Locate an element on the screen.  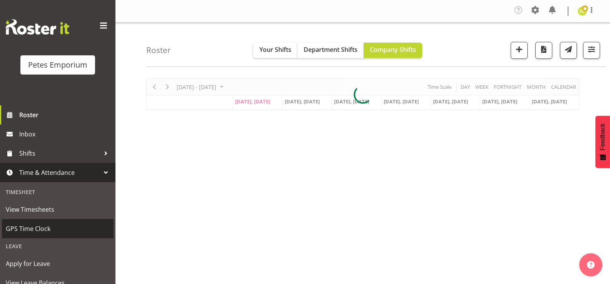
div: Petes Emporium is located at coordinates (58, 65).